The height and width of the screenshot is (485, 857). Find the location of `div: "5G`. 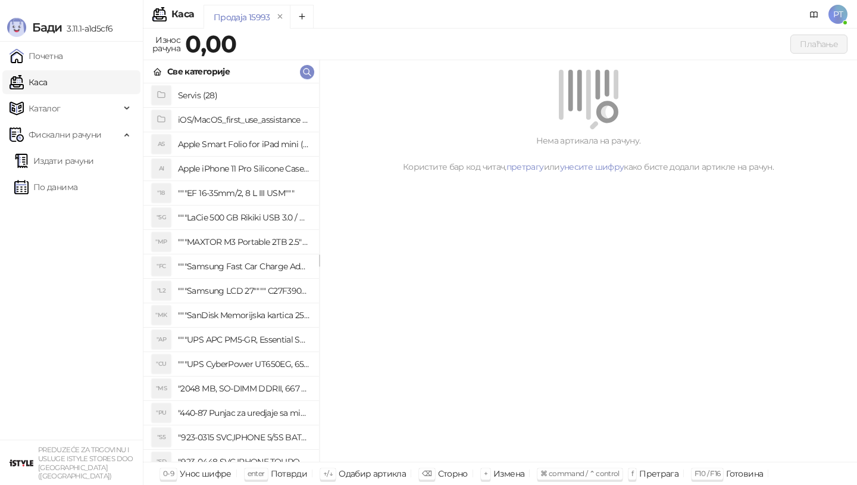

div: "5G is located at coordinates (161, 217).